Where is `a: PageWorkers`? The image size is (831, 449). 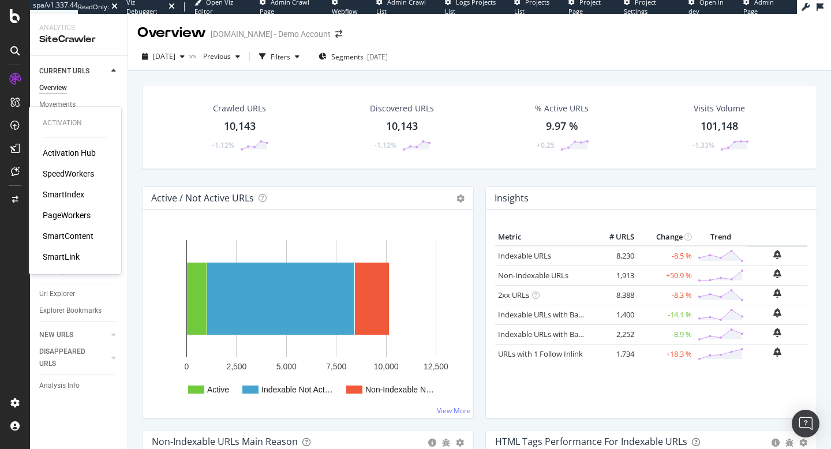
a: PageWorkers is located at coordinates (66, 215).